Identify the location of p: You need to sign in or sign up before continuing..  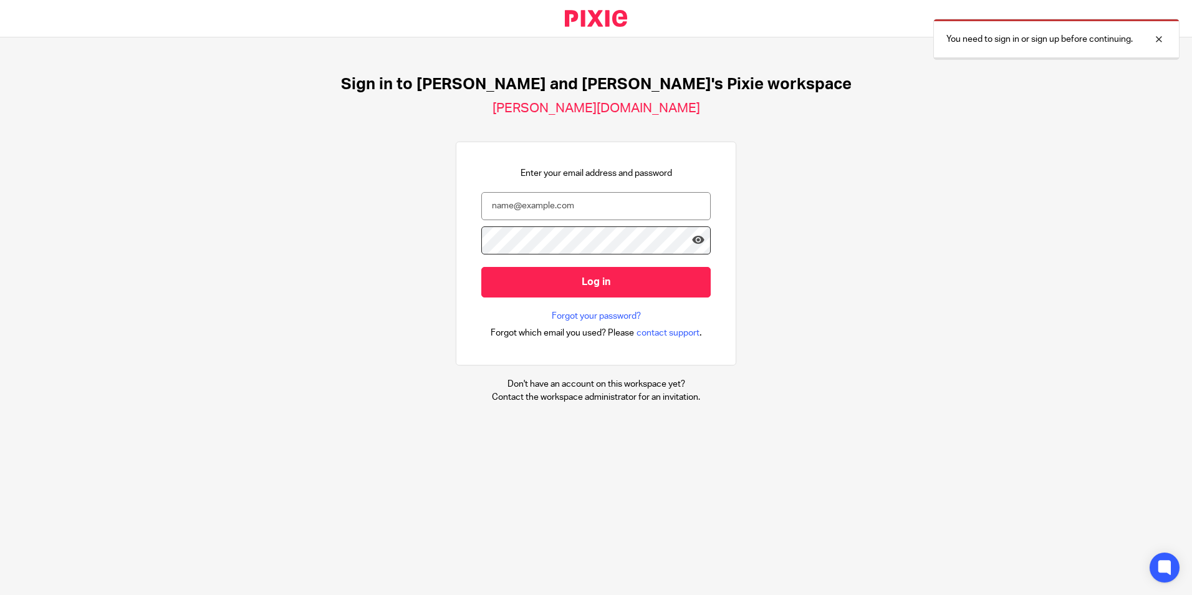
(1040, 39).